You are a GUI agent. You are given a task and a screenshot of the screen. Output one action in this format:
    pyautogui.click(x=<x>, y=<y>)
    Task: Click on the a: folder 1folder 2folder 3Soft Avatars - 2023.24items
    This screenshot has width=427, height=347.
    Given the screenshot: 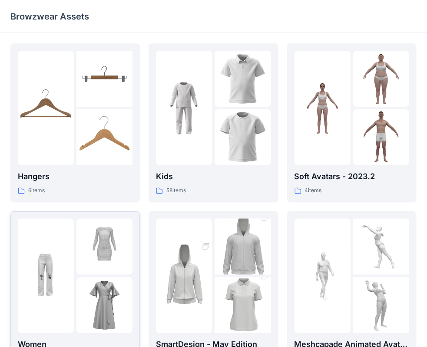 What is the action you would take?
    pyautogui.click(x=352, y=123)
    